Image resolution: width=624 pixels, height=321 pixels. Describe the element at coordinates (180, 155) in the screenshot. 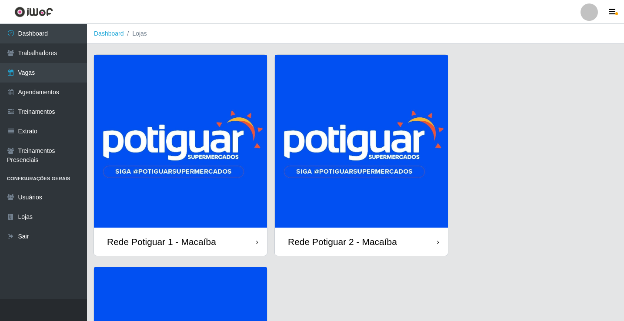

I see `a: Rede Potiguar 1 - Macaíba` at that location.